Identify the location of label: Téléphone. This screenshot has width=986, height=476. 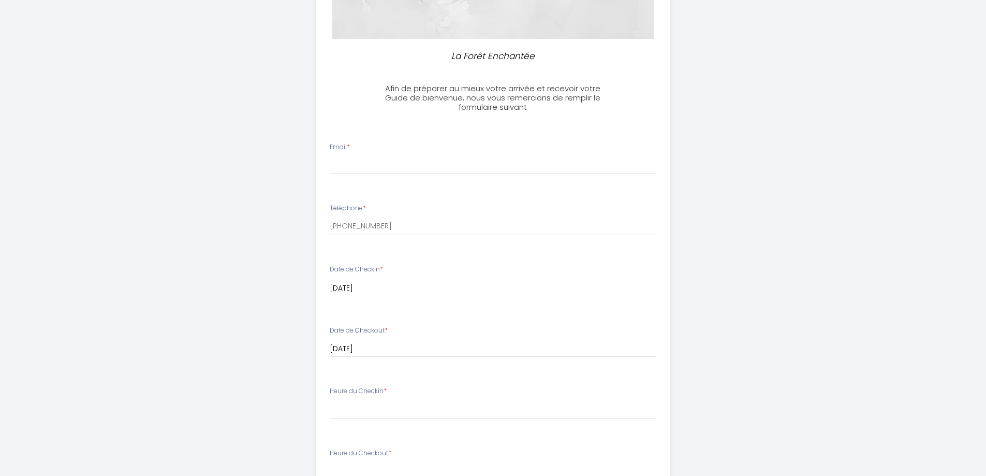
(348, 208).